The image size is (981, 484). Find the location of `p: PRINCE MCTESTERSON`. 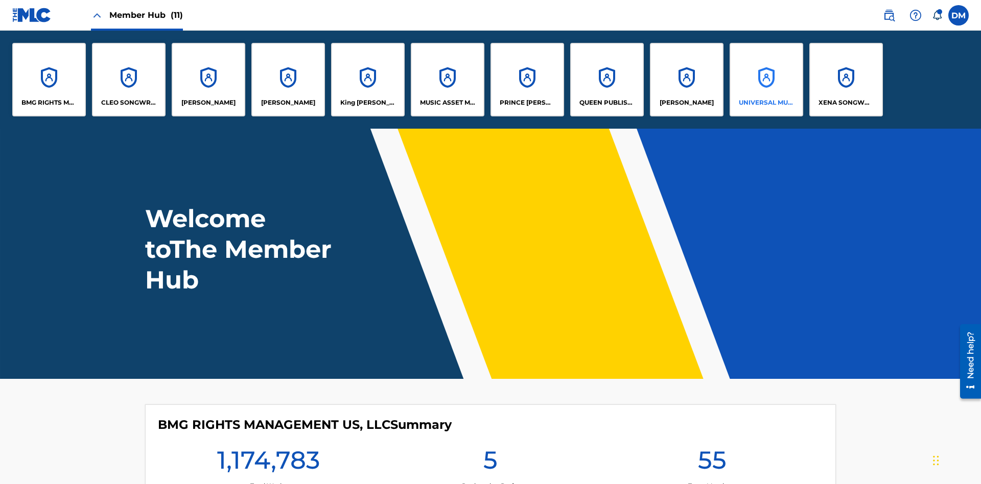

p: PRINCE MCTESTERSON is located at coordinates (527, 103).